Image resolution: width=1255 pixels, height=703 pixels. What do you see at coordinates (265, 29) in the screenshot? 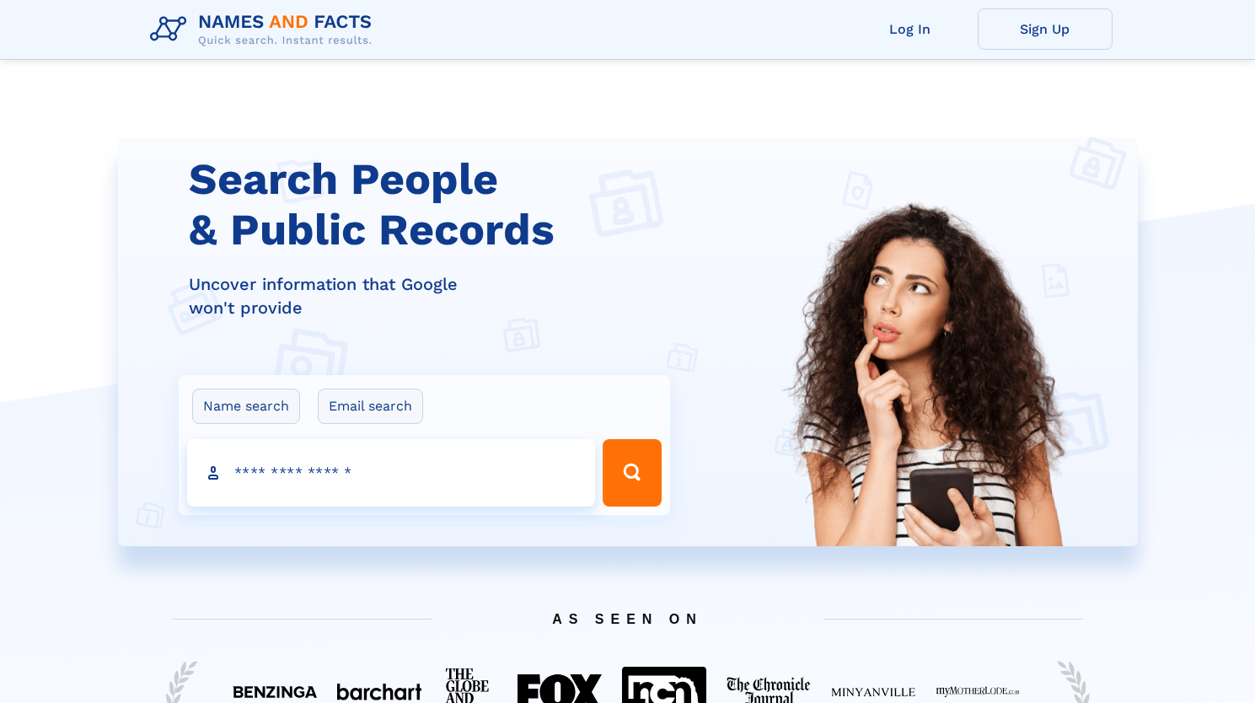
I see `img: Logo Names and Facts` at bounding box center [265, 29].